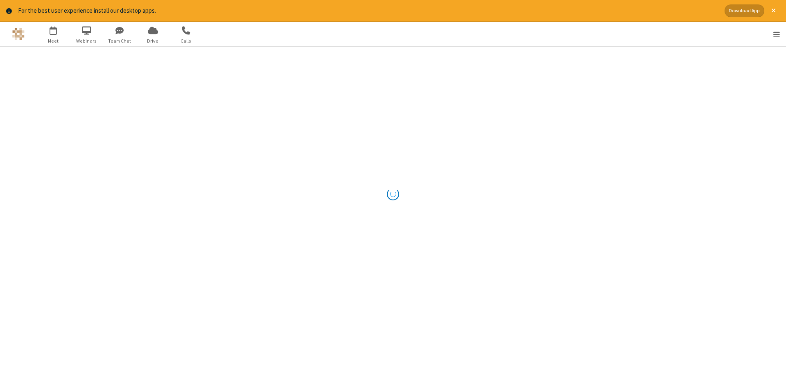 This screenshot has height=388, width=786. What do you see at coordinates (153, 41) in the screenshot?
I see `span: Drive` at bounding box center [153, 41].